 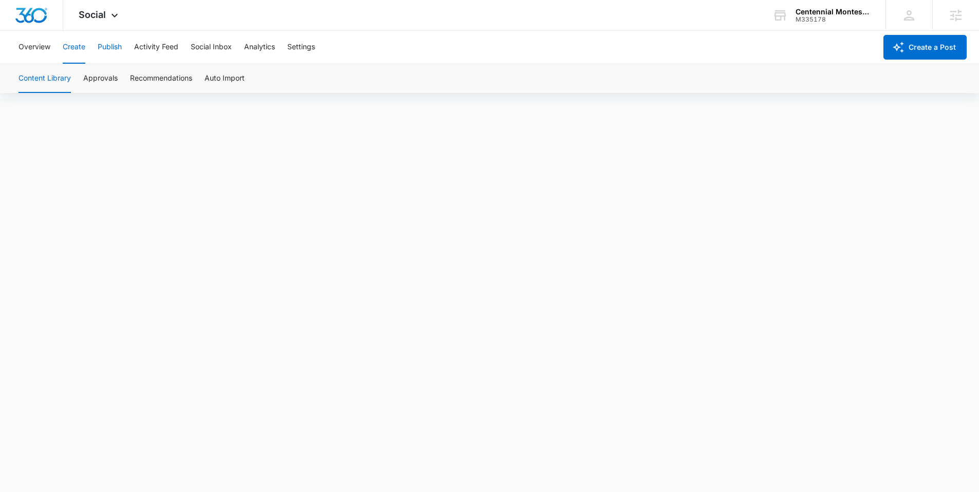 What do you see at coordinates (109, 47) in the screenshot?
I see `button: Publish` at bounding box center [109, 47].